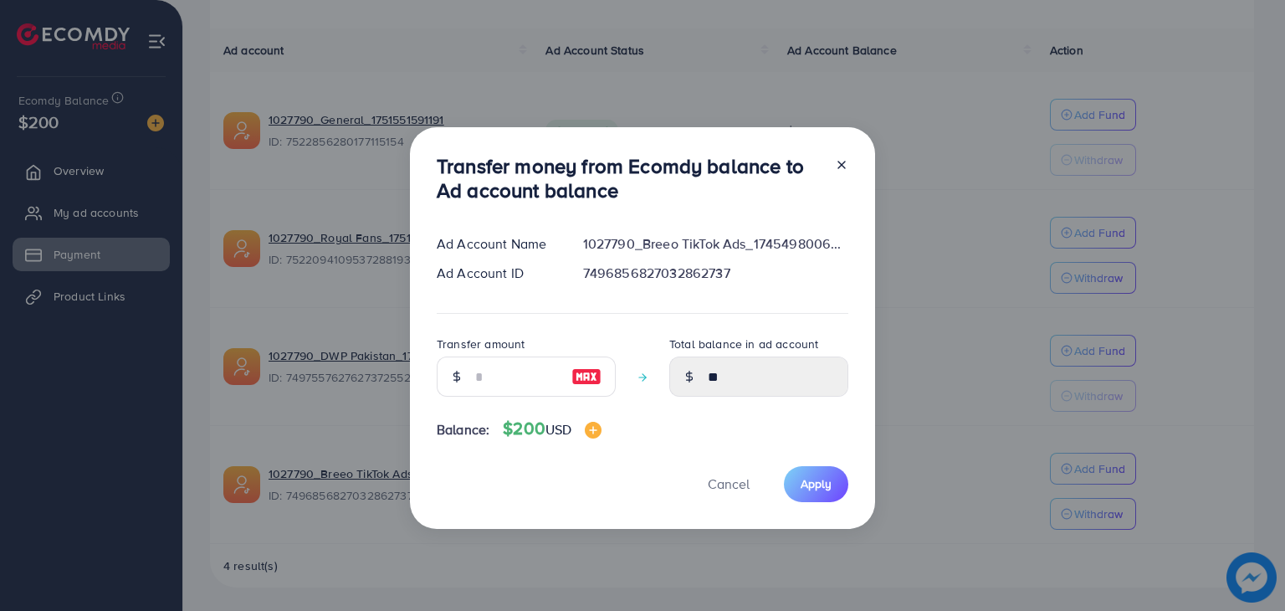  I want to click on button: Cancel, so click(729, 484).